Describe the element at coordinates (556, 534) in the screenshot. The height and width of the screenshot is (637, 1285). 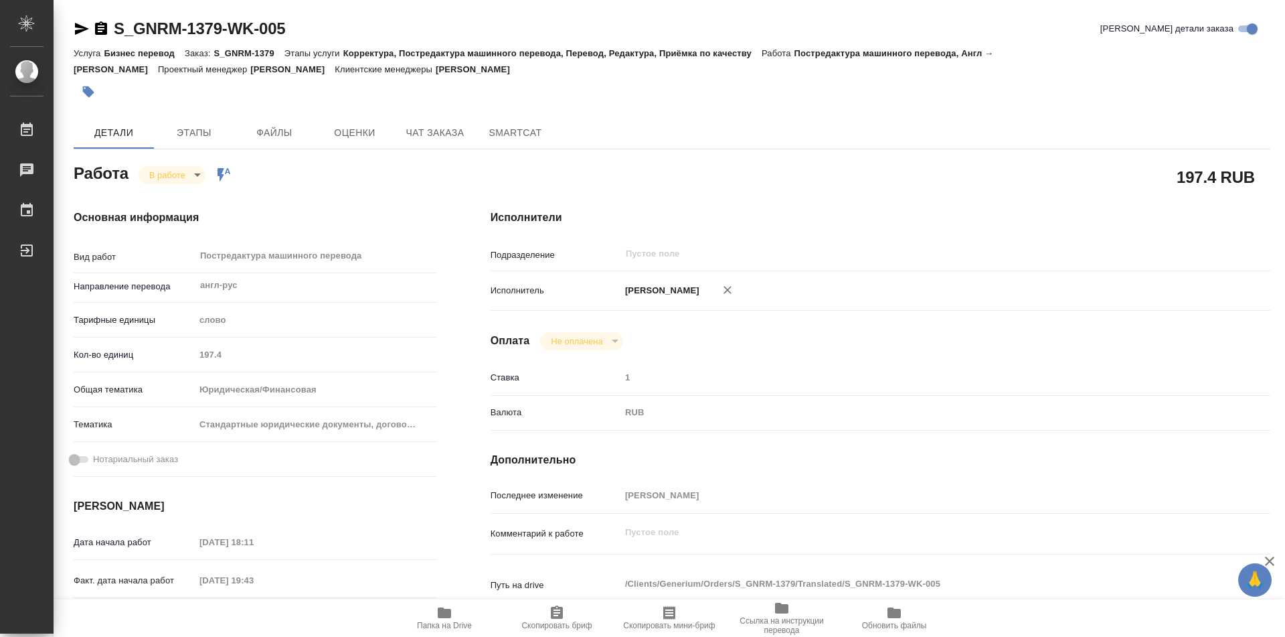
I see `p: Комментарий к работе` at that location.